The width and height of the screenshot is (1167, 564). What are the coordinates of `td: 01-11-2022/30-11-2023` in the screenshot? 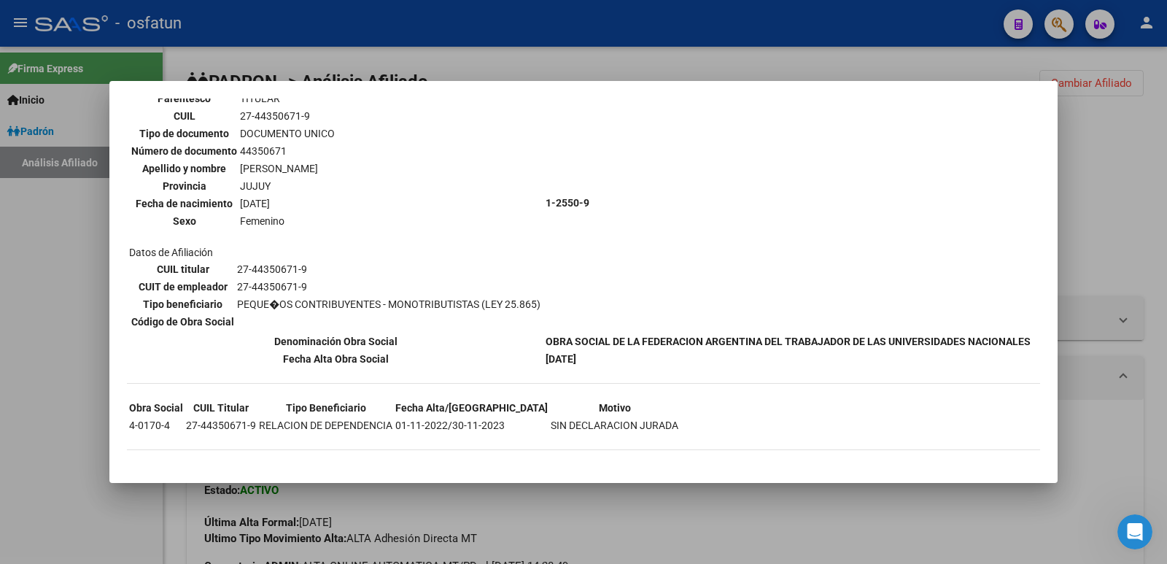 It's located at (471, 425).